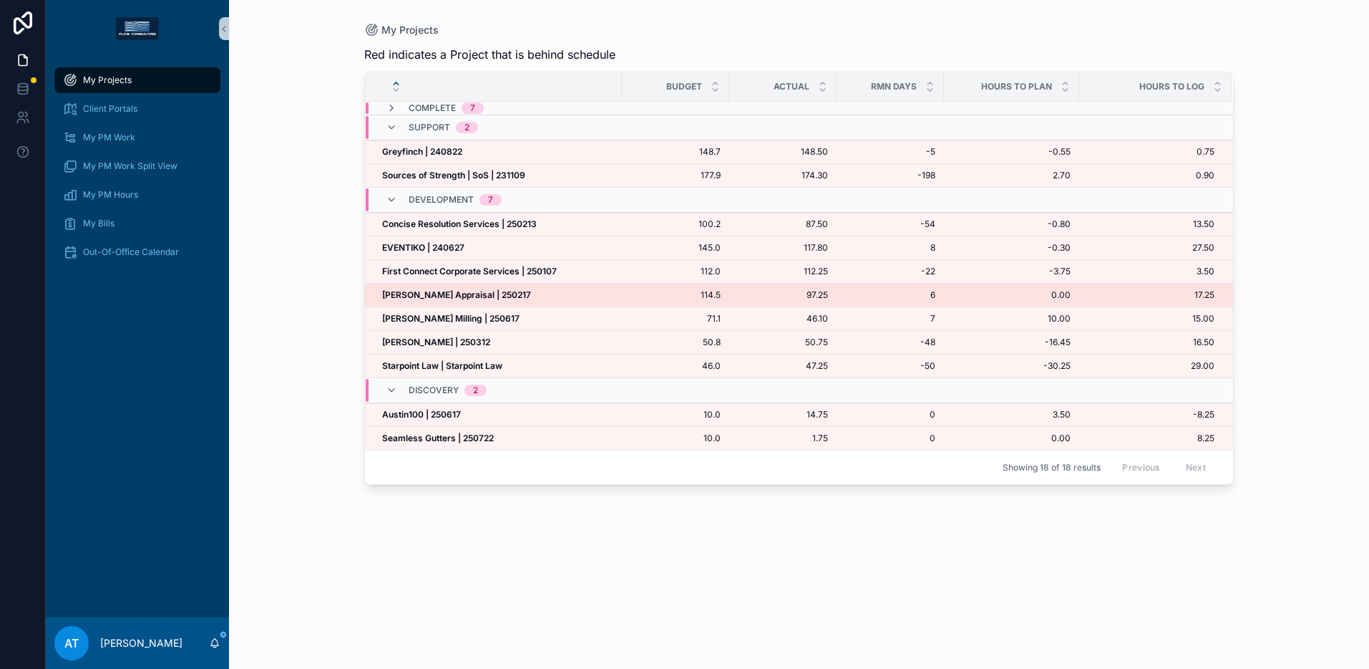 The image size is (1369, 669). I want to click on a: Sources of Strength | SoS | 231109, so click(497, 175).